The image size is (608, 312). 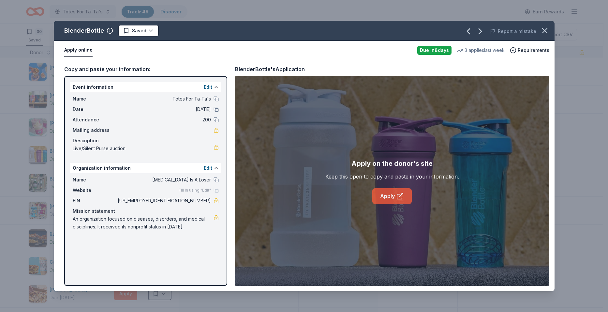 I want to click on div: Mission statement, so click(x=146, y=211).